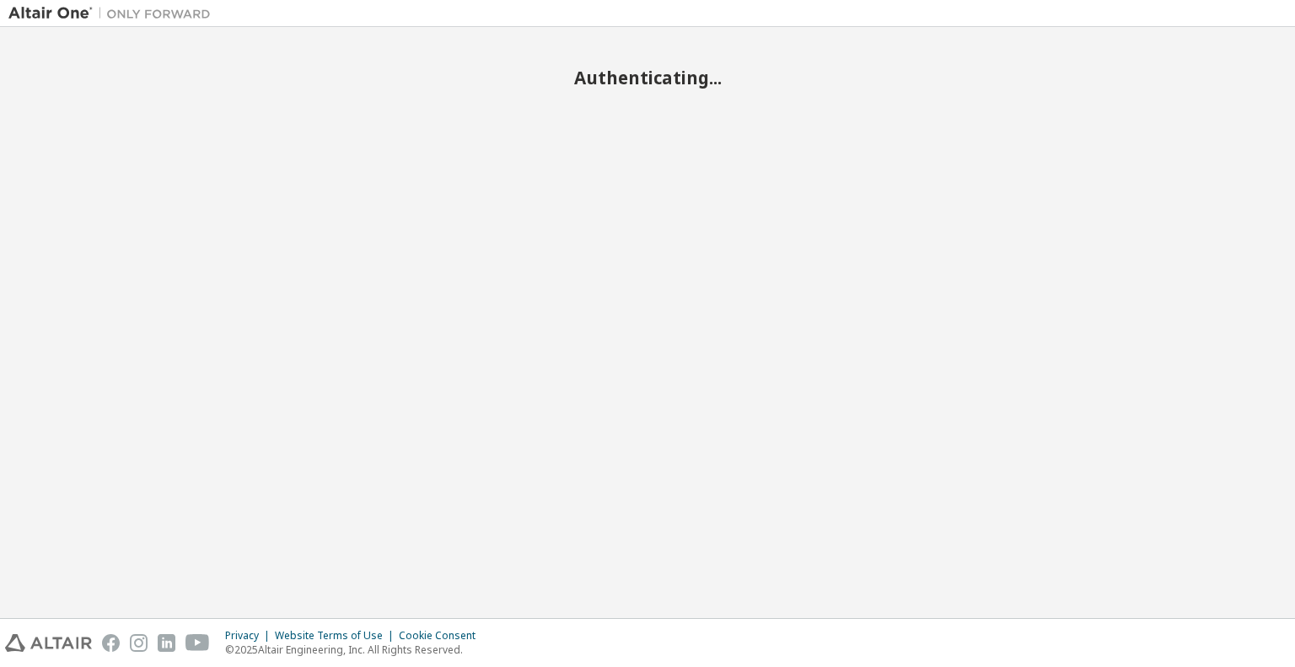  What do you see at coordinates (249, 636) in the screenshot?
I see `div: Privacy` at bounding box center [249, 636].